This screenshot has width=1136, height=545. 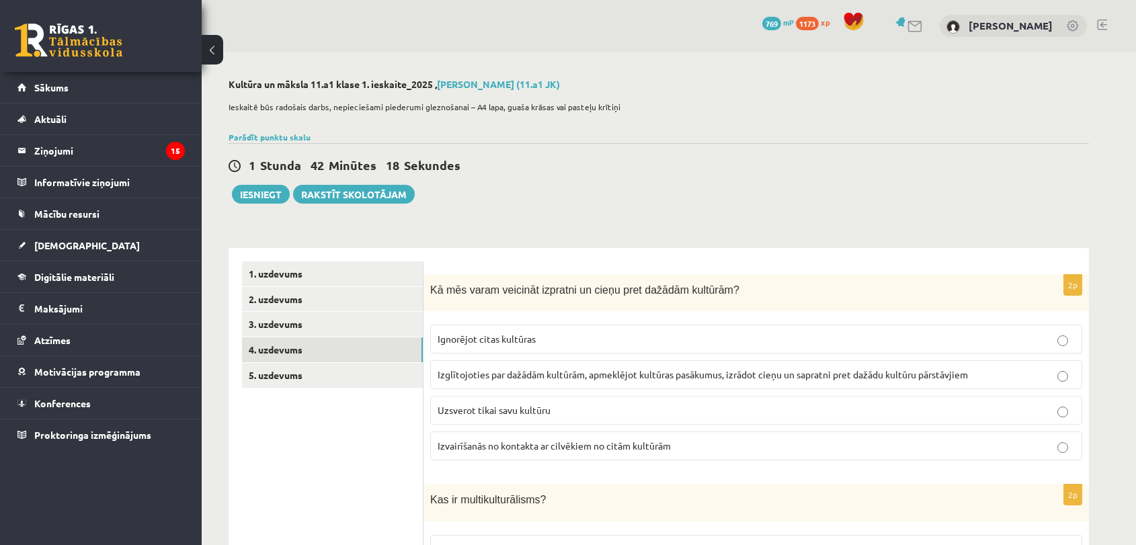 What do you see at coordinates (953, 27) in the screenshot?
I see `img: Jana Borisjonoka` at bounding box center [953, 27].